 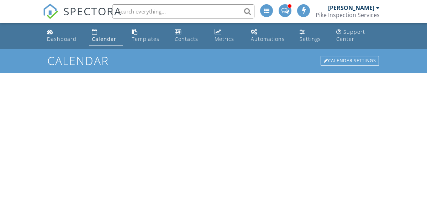 What do you see at coordinates (93, 11) in the screenshot?
I see `span: SPECTORA` at bounding box center [93, 11].